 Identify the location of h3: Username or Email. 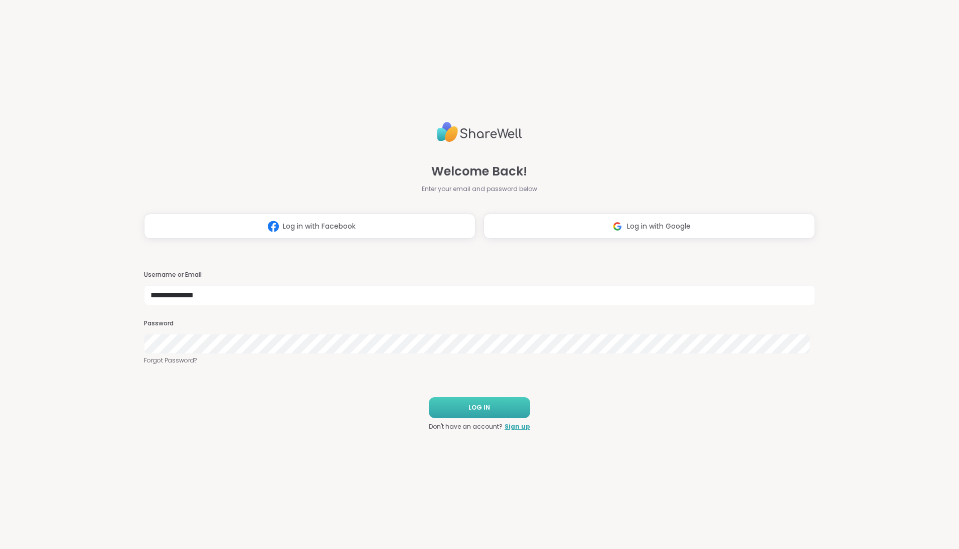
(480, 275).